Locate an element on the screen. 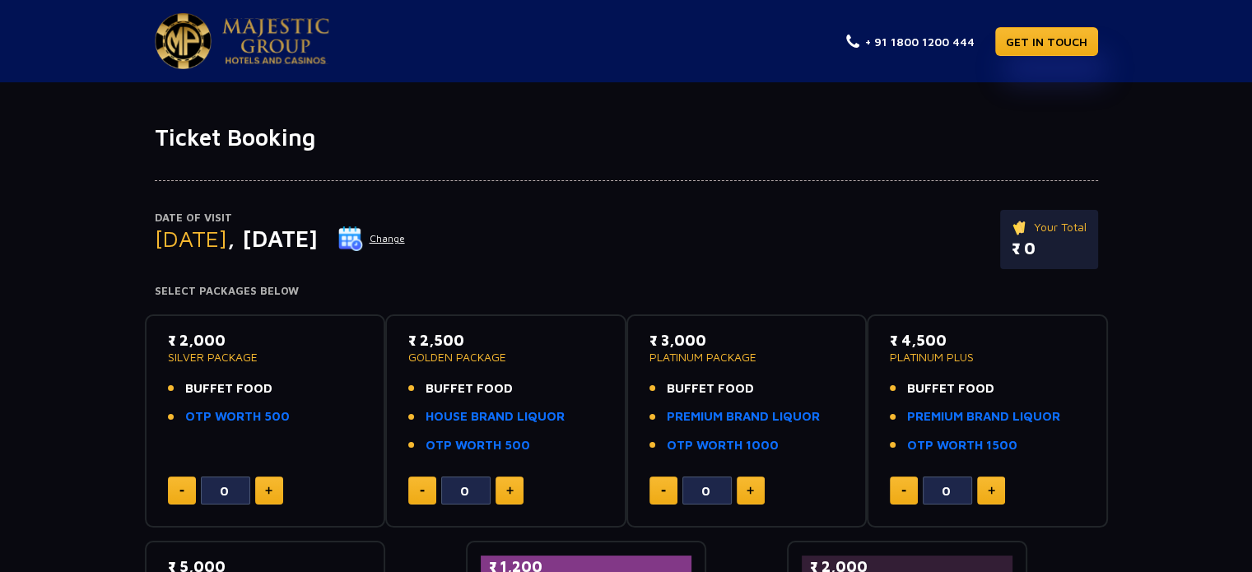 This screenshot has width=1252, height=572. p: SILVER PACKAGE is located at coordinates (265, 357).